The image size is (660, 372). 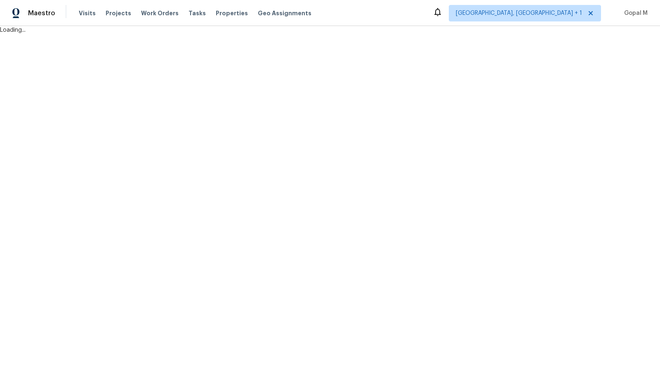 I want to click on span: Tasks, so click(x=197, y=13).